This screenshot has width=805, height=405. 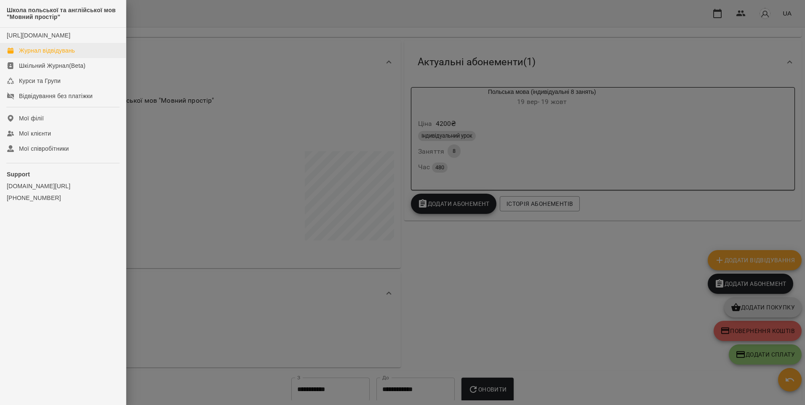 What do you see at coordinates (35, 133) in the screenshot?
I see `div: Мої клієнти` at bounding box center [35, 133].